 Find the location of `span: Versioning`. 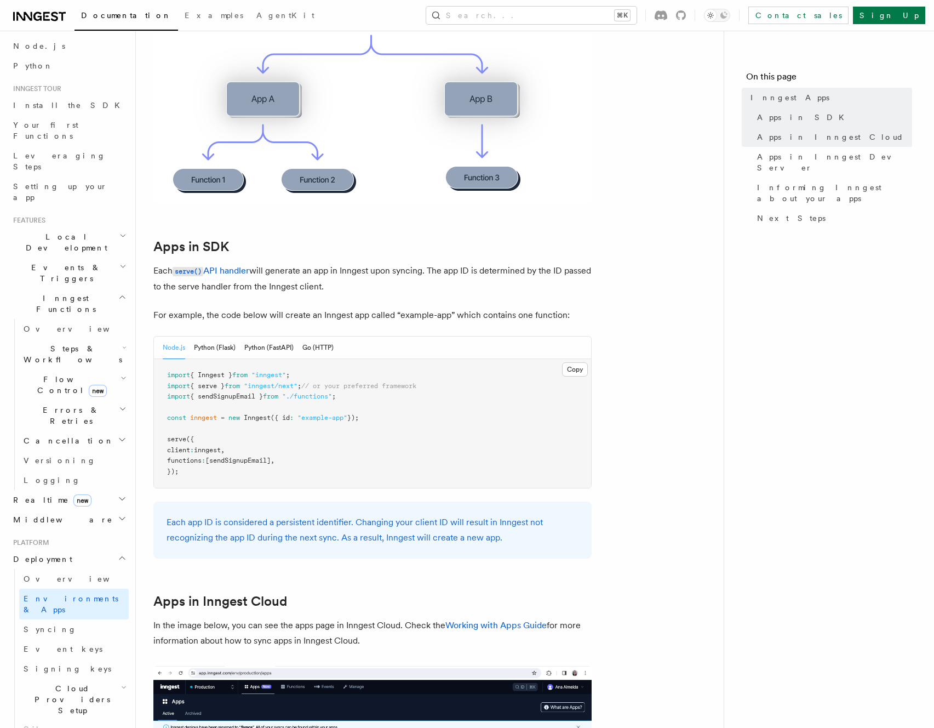

span: Versioning is located at coordinates (60, 460).